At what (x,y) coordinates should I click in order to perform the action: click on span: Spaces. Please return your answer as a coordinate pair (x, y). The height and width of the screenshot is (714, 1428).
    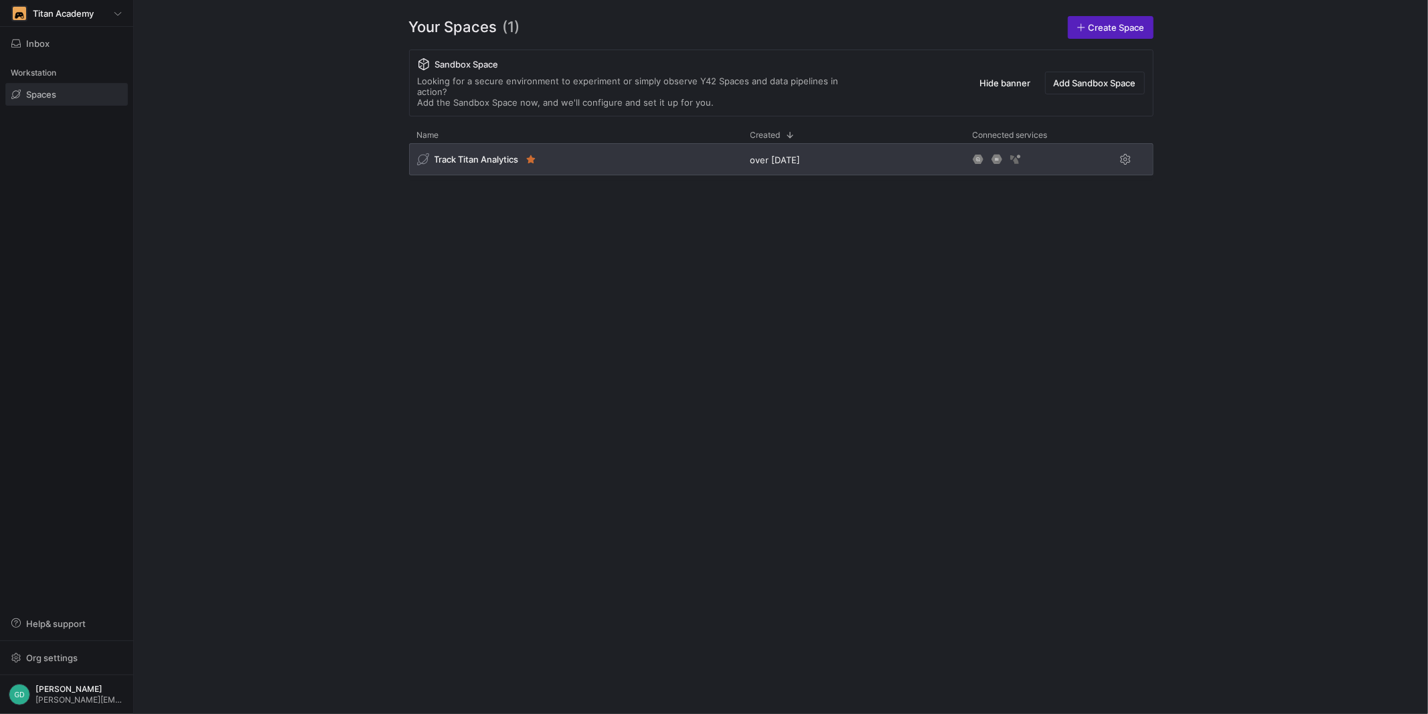
    Looking at the image, I should click on (41, 94).